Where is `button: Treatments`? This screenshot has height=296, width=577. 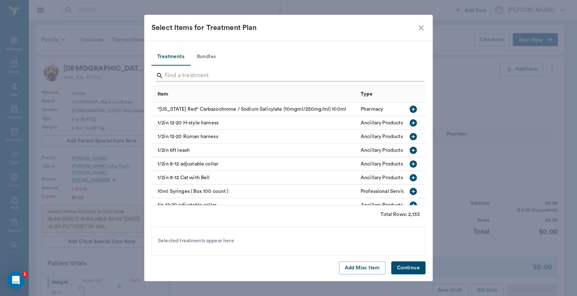 button: Treatments is located at coordinates (170, 57).